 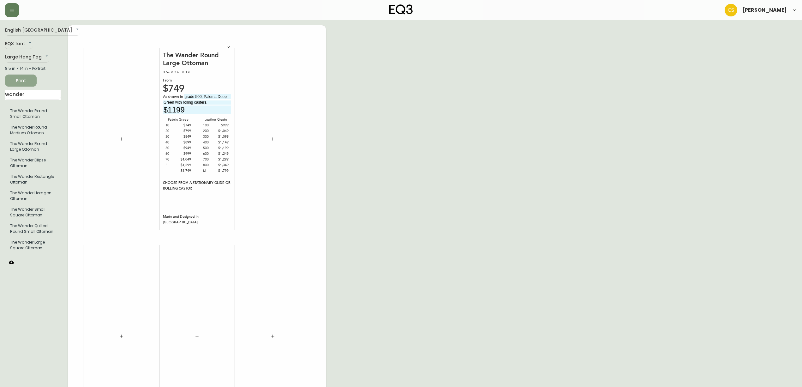 I want to click on div: 700, so click(x=209, y=159).